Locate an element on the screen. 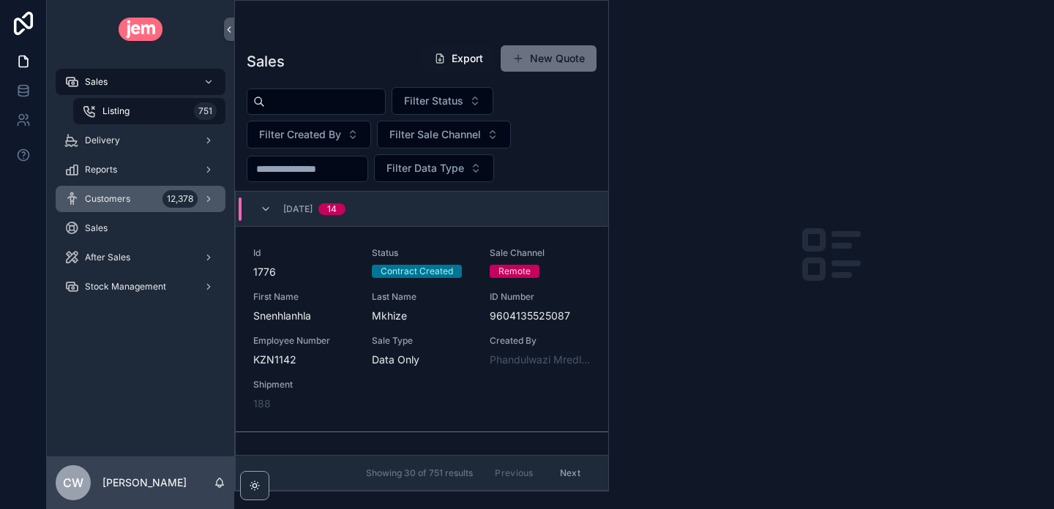  div: Contract Created is located at coordinates (416, 271).